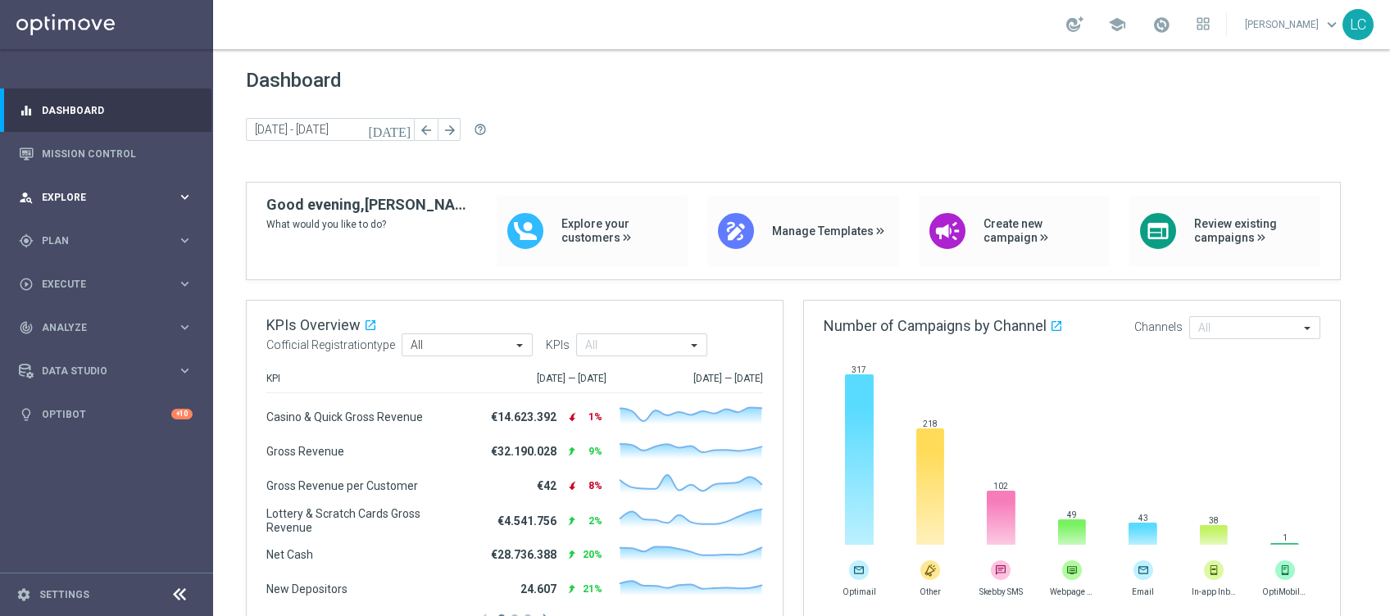 The height and width of the screenshot is (616, 1390). I want to click on button: lightbulb Optibot +10, so click(106, 415).